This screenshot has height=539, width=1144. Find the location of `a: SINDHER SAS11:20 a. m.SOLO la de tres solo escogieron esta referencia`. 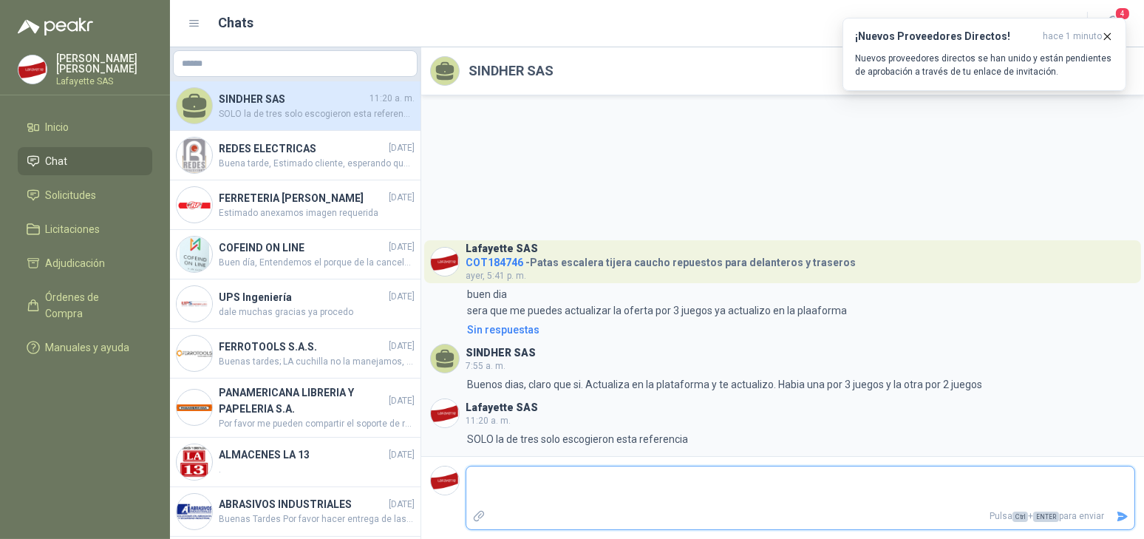

a: SINDHER SAS11:20 a. m.SOLO la de tres solo escogieron esta referencia is located at coordinates (295, 106).